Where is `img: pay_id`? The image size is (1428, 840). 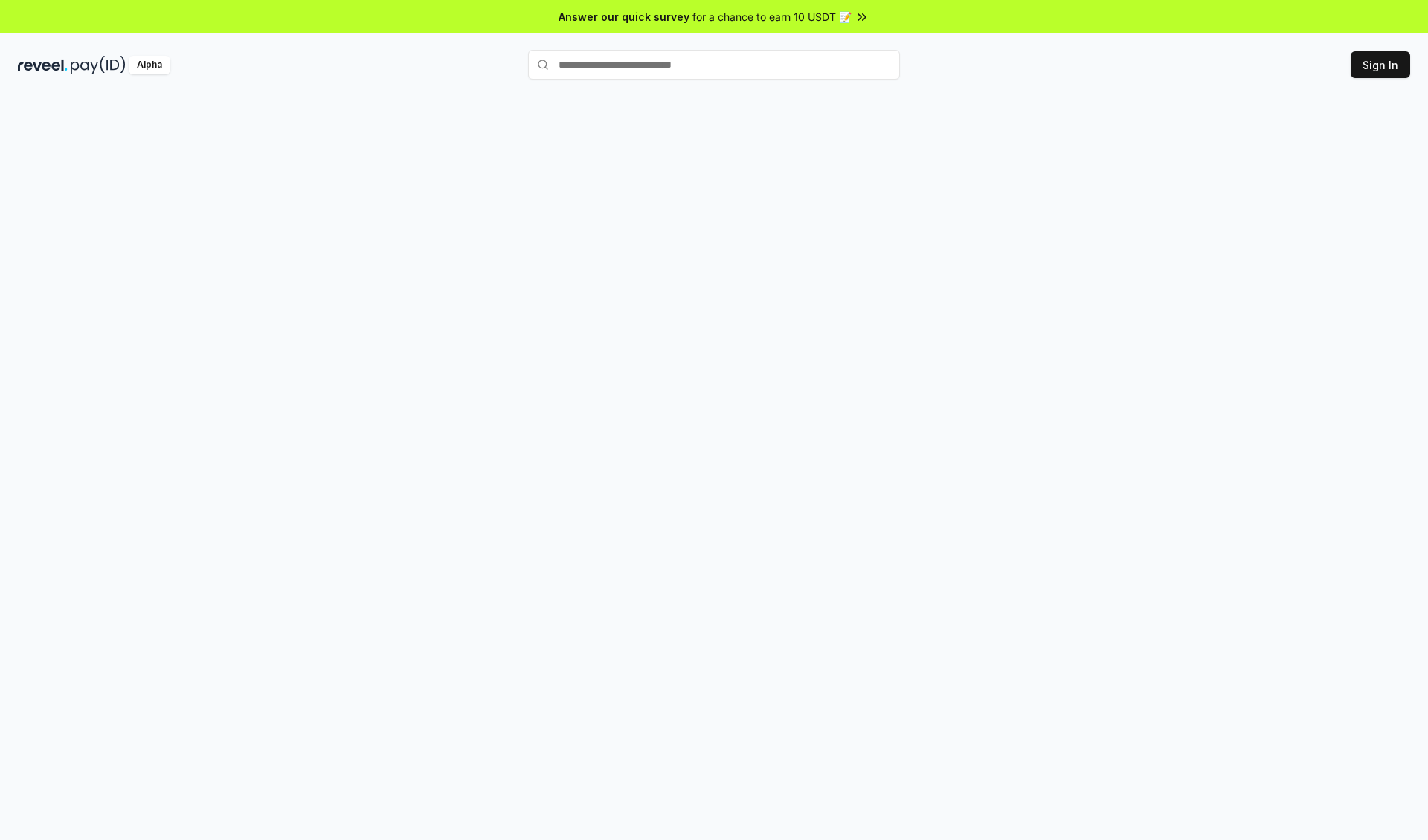 img: pay_id is located at coordinates (98, 65).